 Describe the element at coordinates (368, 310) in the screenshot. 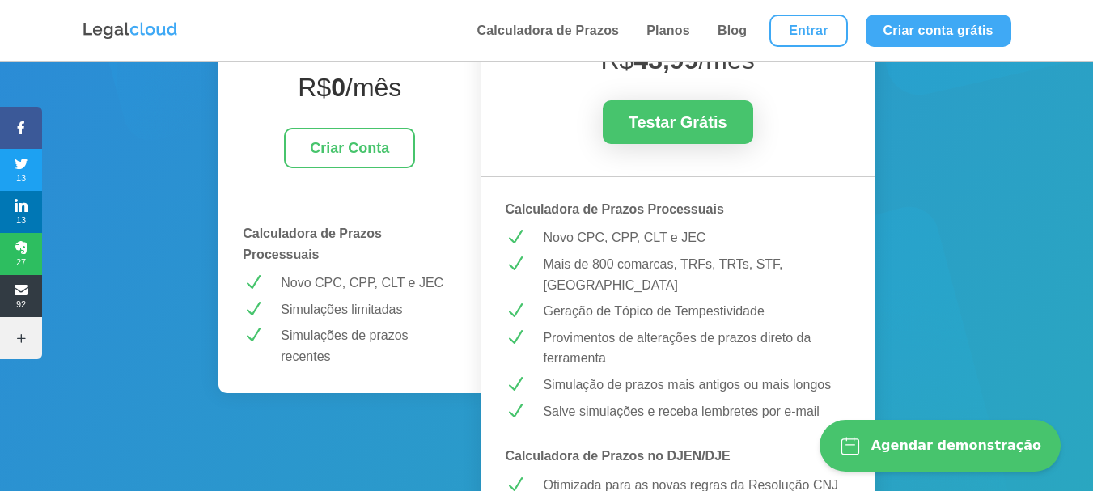

I see `p: Simulações limitadas` at that location.